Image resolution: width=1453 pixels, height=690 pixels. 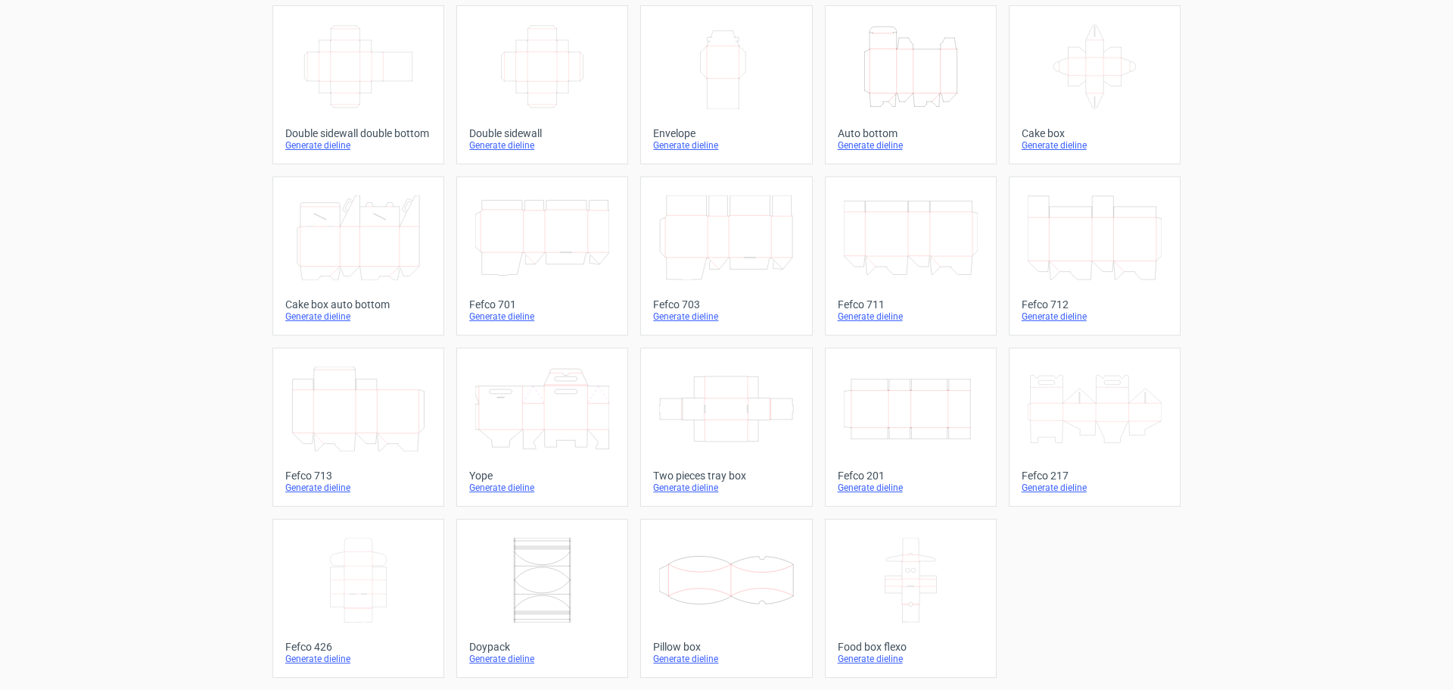 What do you see at coordinates (358, 646) in the screenshot?
I see `div: Fefco 426` at bounding box center [358, 646].